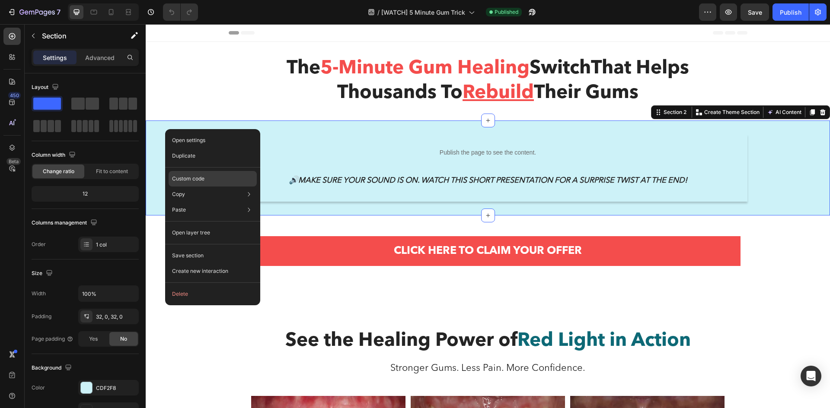 This screenshot has width=830, height=408. What do you see at coordinates (55, 57) in the screenshot?
I see `p: Settings` at bounding box center [55, 57].